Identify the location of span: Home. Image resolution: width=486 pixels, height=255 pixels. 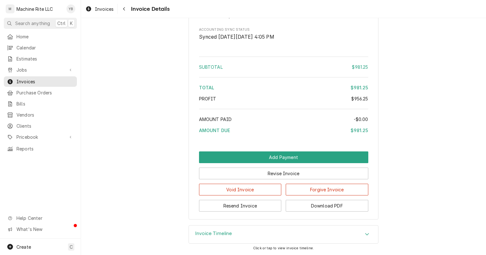
(45, 36).